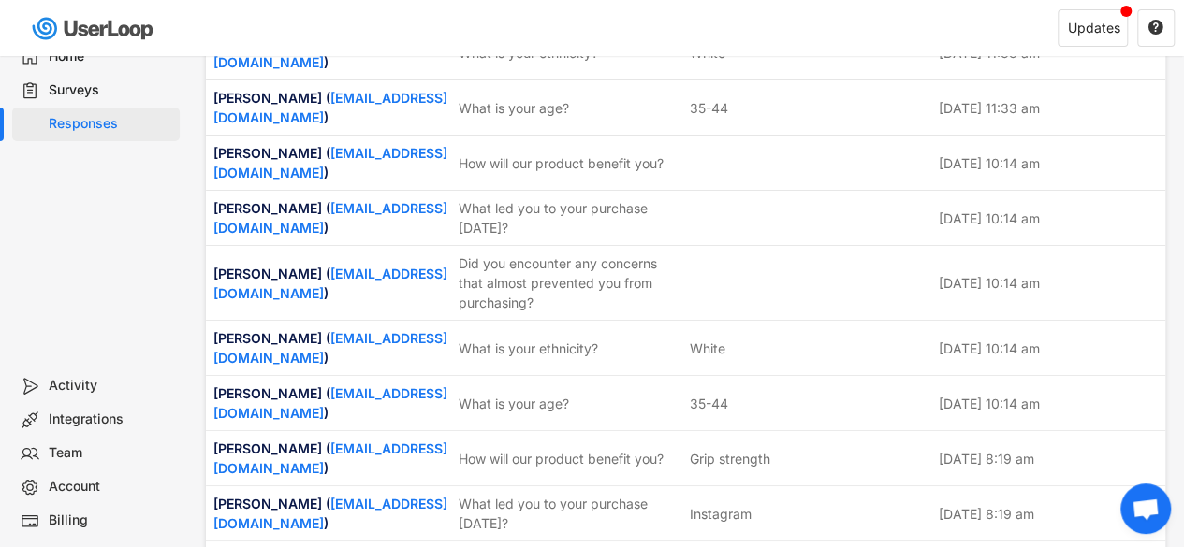 This screenshot has width=1184, height=547. I want to click on div: Billing, so click(110, 520).